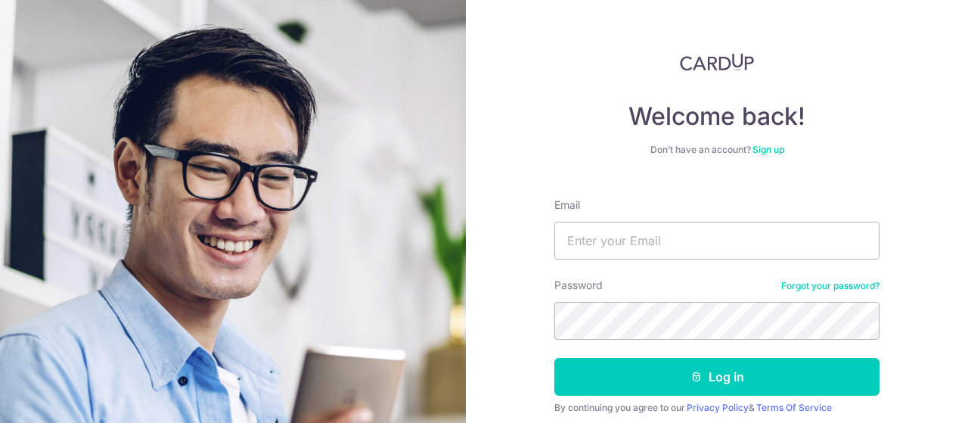 This screenshot has width=968, height=423. What do you see at coordinates (717, 62) in the screenshot?
I see `img: CardUp Logo` at bounding box center [717, 62].